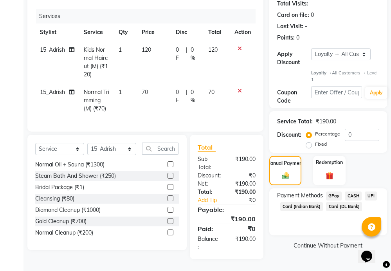 The width and height of the screenshot is (391, 271). I want to click on div: Sub Total:, so click(209, 163).